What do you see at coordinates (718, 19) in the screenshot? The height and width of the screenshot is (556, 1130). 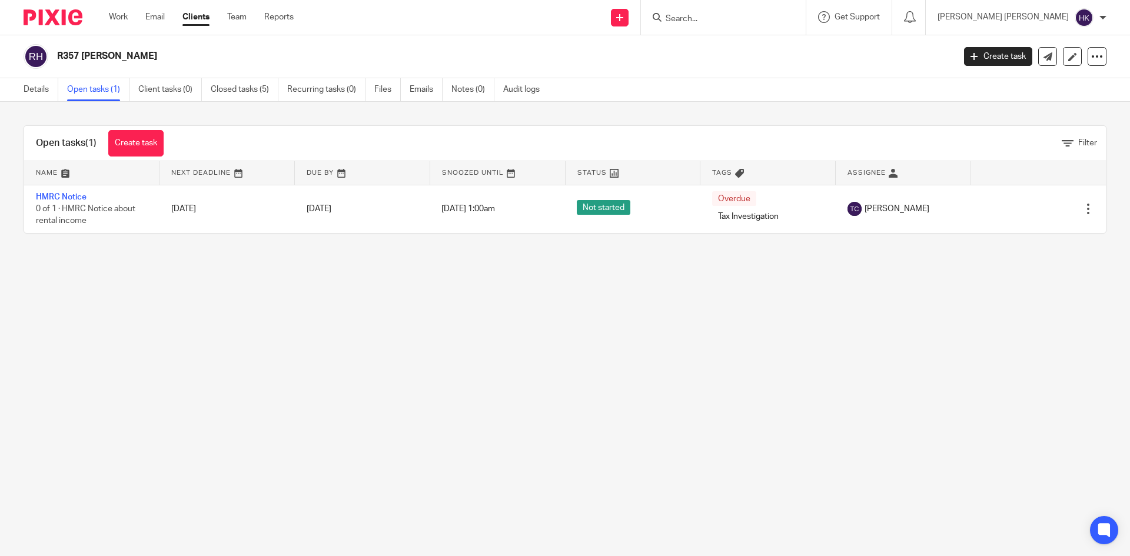 I see `input: Search` at bounding box center [718, 19].